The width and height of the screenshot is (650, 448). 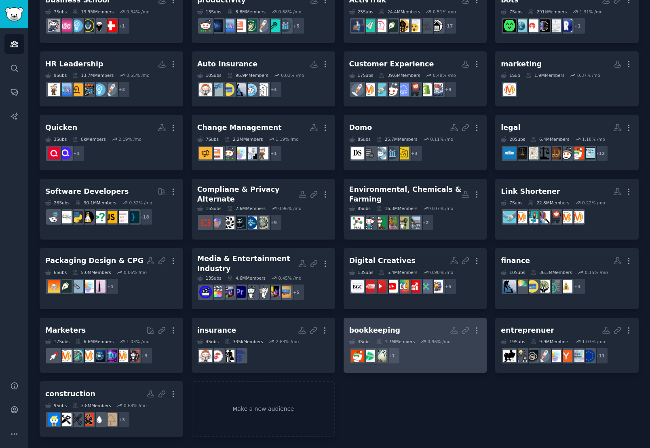 What do you see at coordinates (228, 292) in the screenshot?
I see `img: editors` at bounding box center [228, 292].